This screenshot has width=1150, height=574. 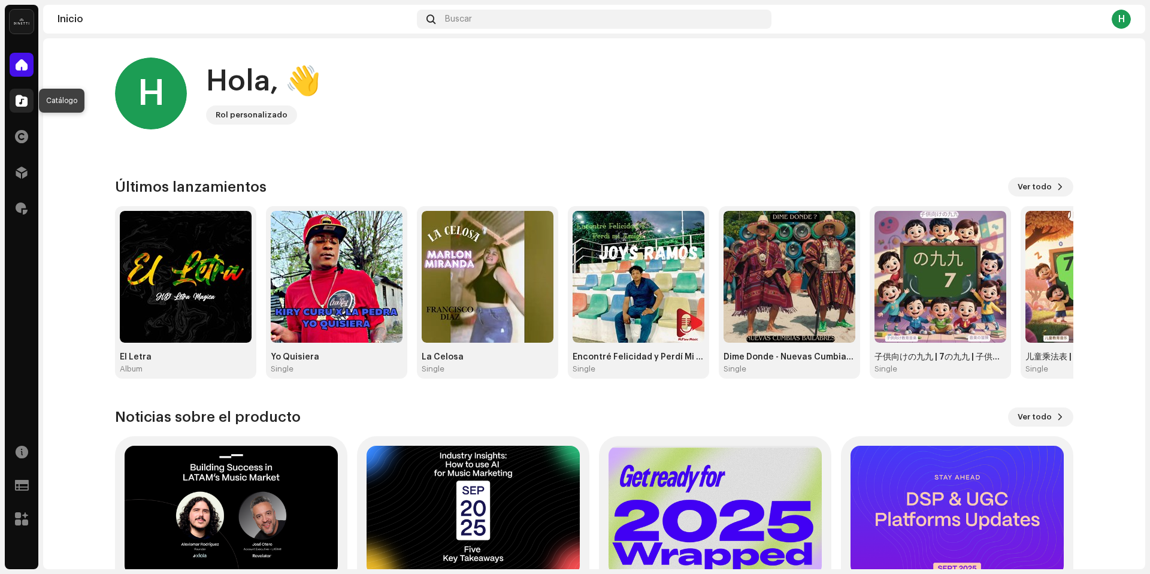 I want to click on img: 0d185ade-e16b-4a3d-a714-73512d6fc496, so click(x=488, y=277).